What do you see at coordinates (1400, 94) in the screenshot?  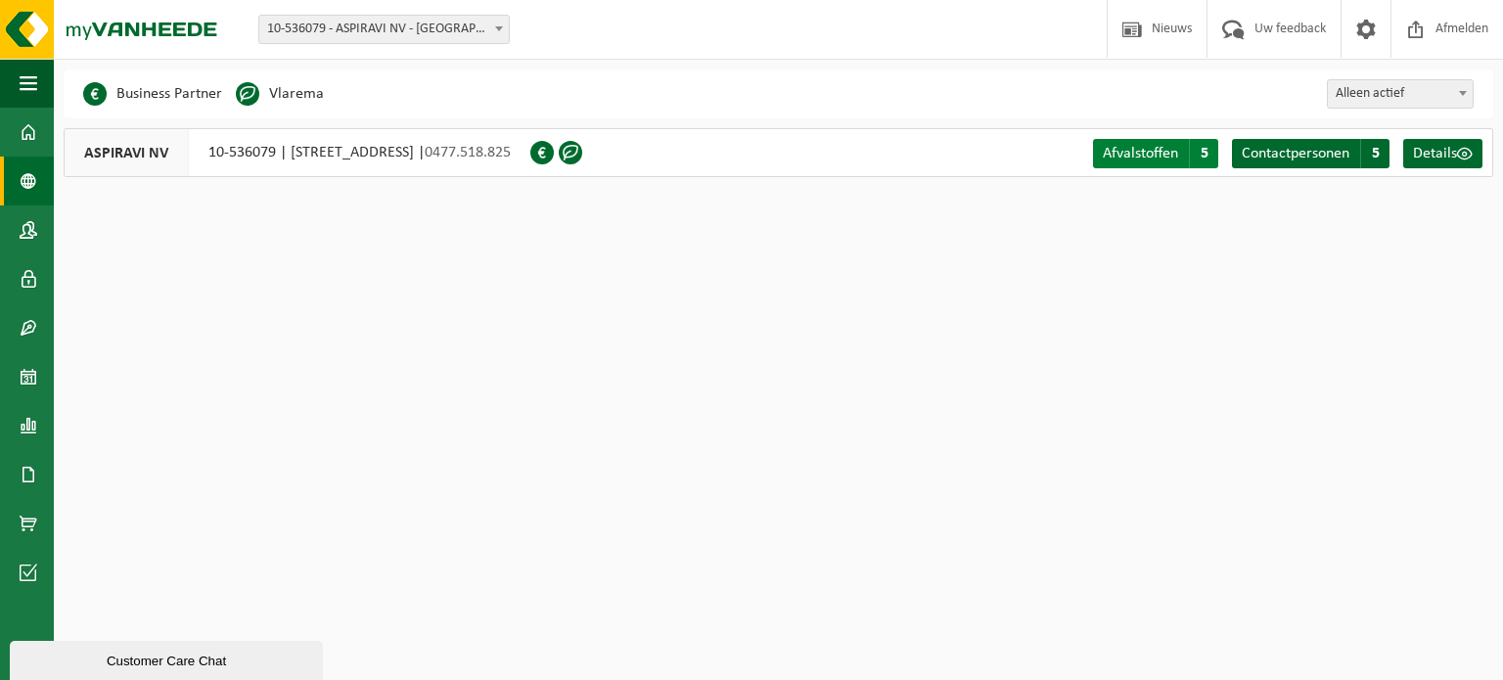 I see `span: Alleen actief` at bounding box center [1400, 94].